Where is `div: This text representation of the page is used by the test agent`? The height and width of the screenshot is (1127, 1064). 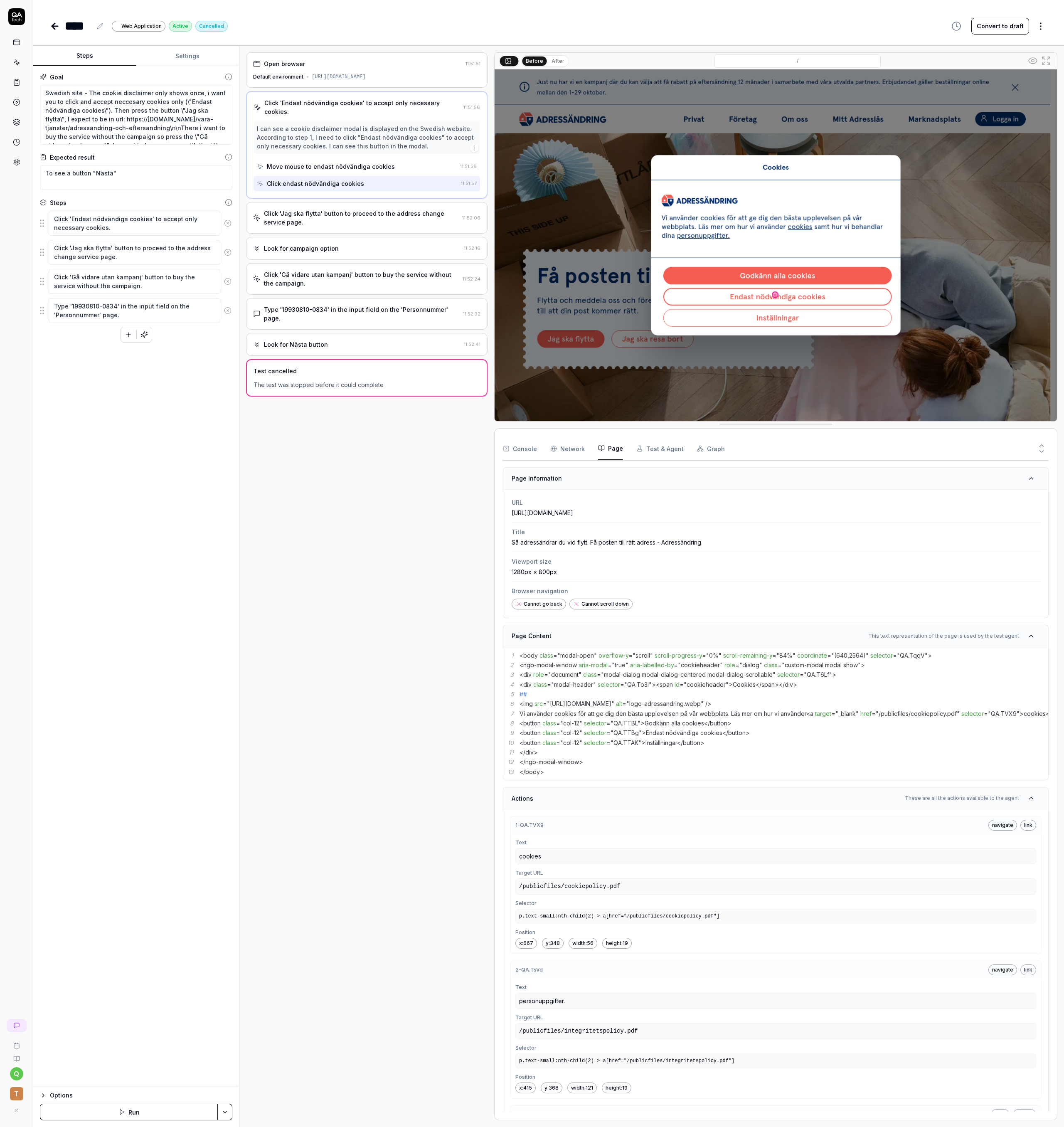 div: This text representation of the page is used by the test agent is located at coordinates (943, 636).